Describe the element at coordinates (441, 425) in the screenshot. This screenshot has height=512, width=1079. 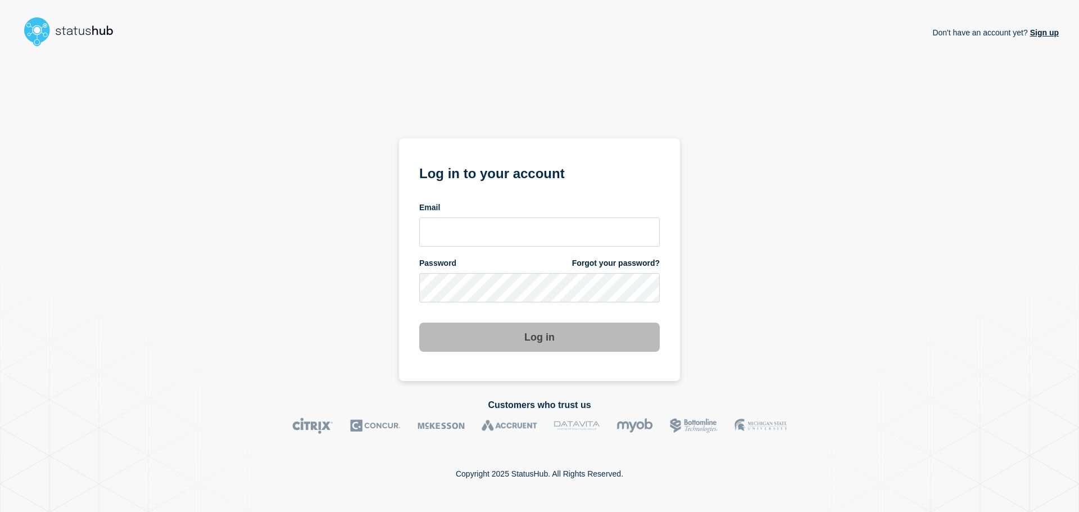
I see `img: McKesson logo` at that location.